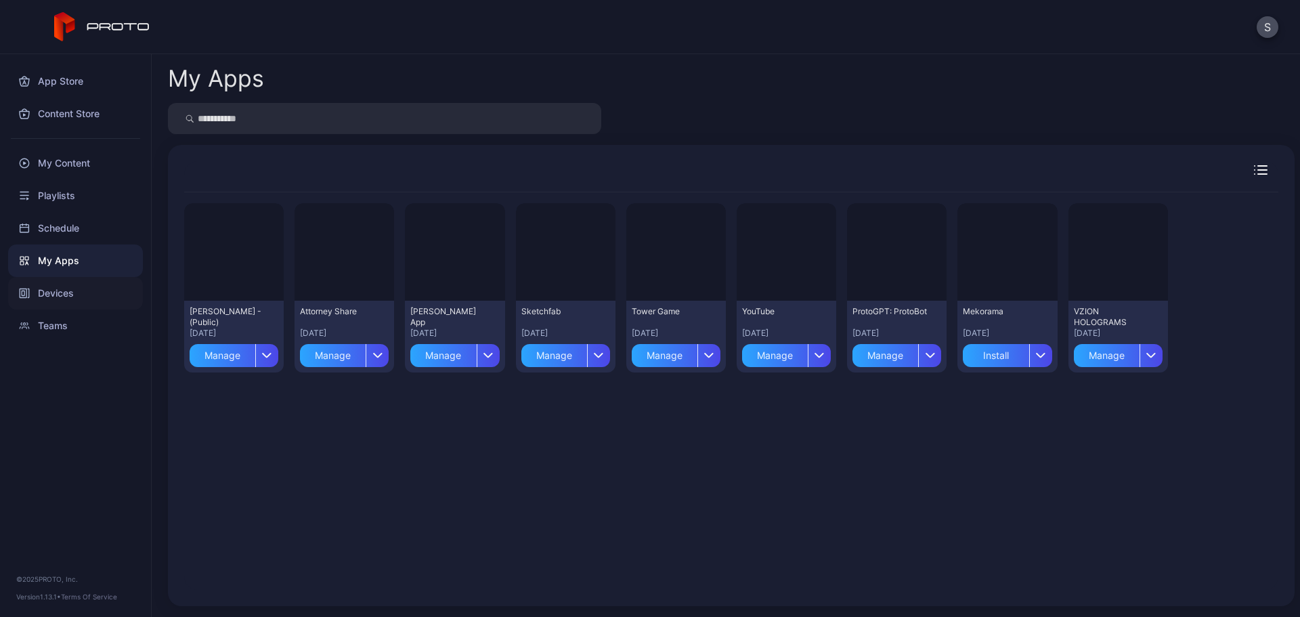 This screenshot has height=617, width=1300. What do you see at coordinates (75, 579) in the screenshot?
I see `div: © 2025 PROTO, Inc.` at bounding box center [75, 579].